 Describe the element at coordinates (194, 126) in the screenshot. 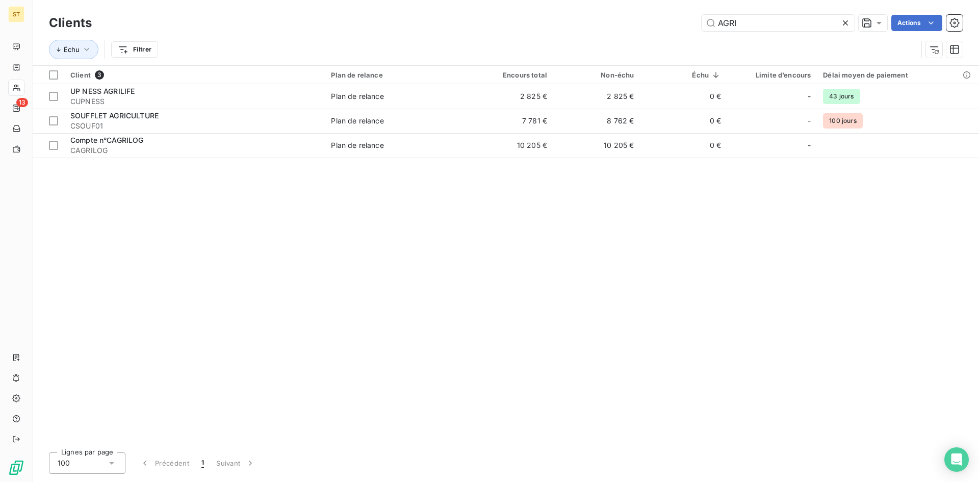

I see `span: CSOUF01` at that location.